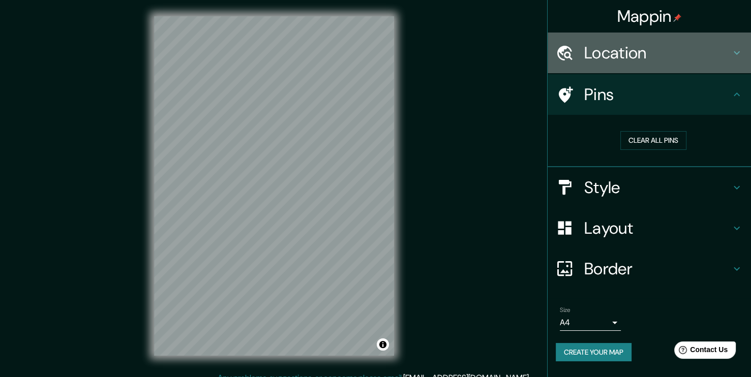  I want to click on div: Border, so click(650, 269).